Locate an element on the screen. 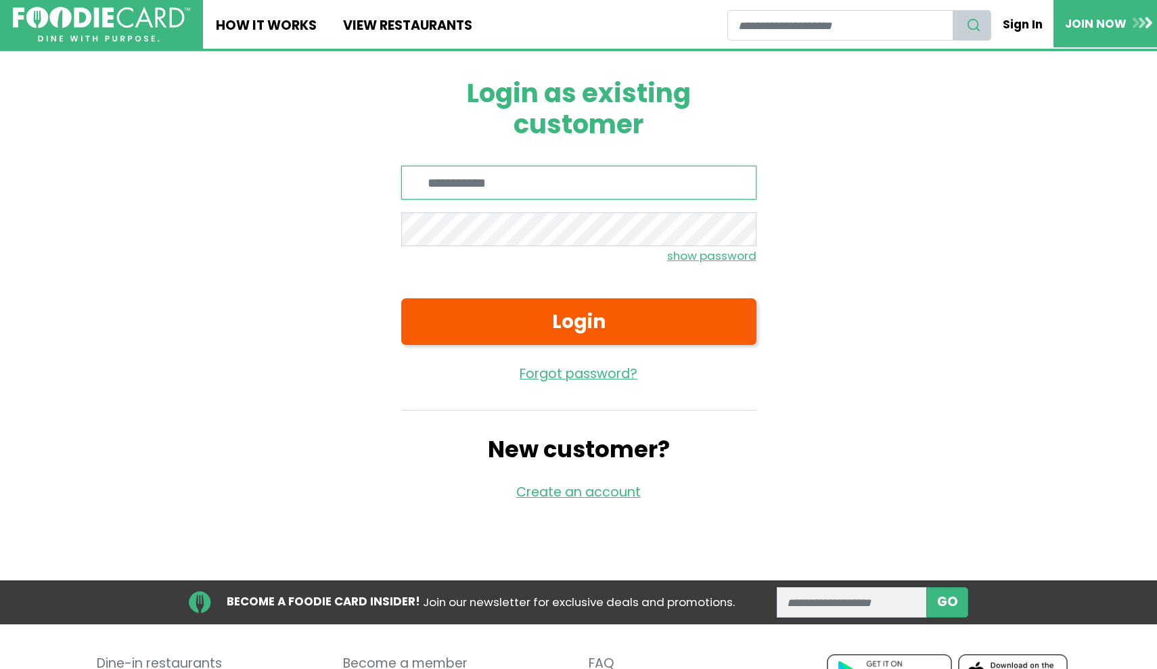 This screenshot has height=669, width=1157. a: Sign In is located at coordinates (1023, 24).